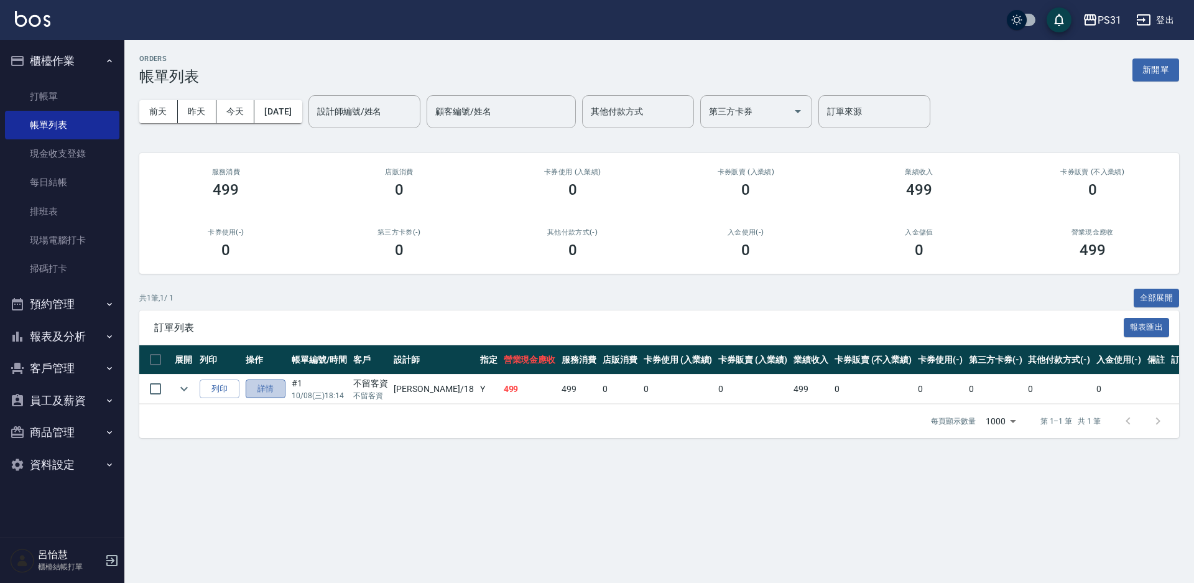 Image resolution: width=1194 pixels, height=583 pixels. What do you see at coordinates (746, 232) in the screenshot?
I see `h2: 入金使用(-)` at bounding box center [746, 232].